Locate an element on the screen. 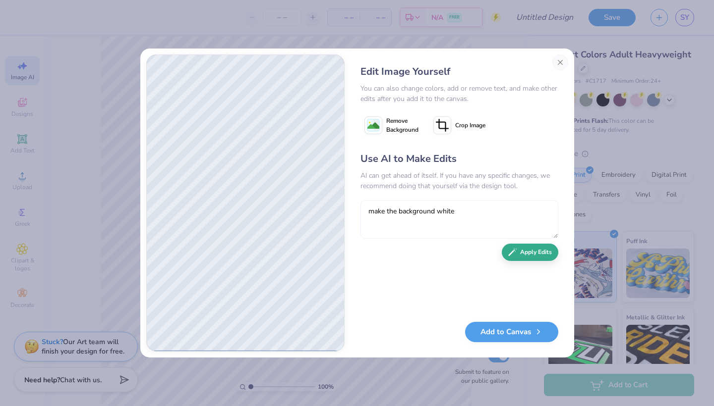 This screenshot has width=714, height=406. div: Use AI to Make Edits is located at coordinates (459, 159).